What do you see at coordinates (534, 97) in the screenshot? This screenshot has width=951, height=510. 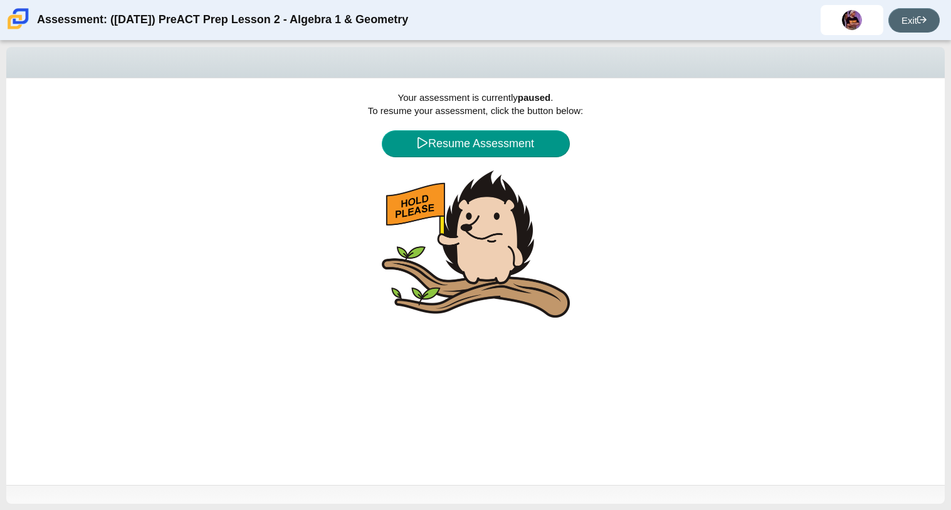 I see `b: paused` at bounding box center [534, 97].